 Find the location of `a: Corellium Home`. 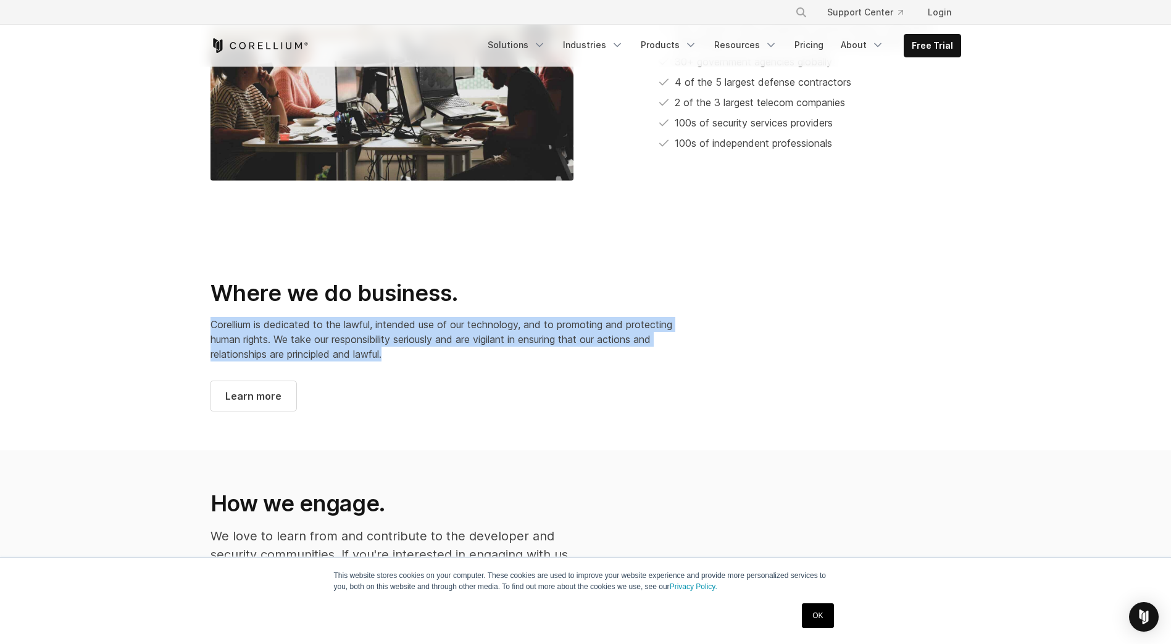

a: Corellium Home is located at coordinates (259, 46).